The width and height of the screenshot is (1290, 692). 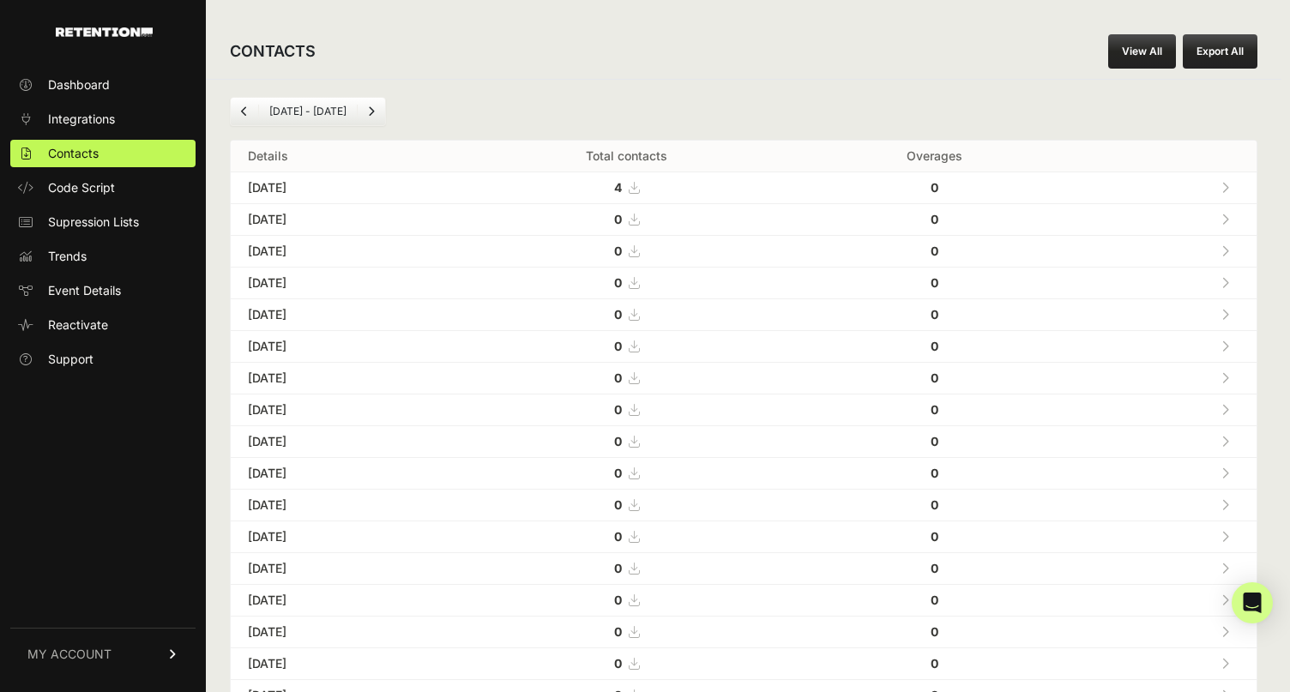 What do you see at coordinates (103, 119) in the screenshot?
I see `a: Integrations` at bounding box center [103, 119].